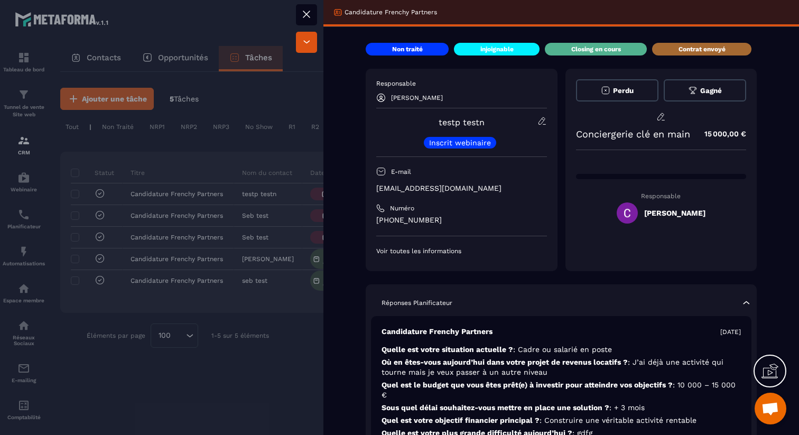 The width and height of the screenshot is (799, 435). Describe the element at coordinates (623, 90) in the screenshot. I see `span: Perdu` at that location.